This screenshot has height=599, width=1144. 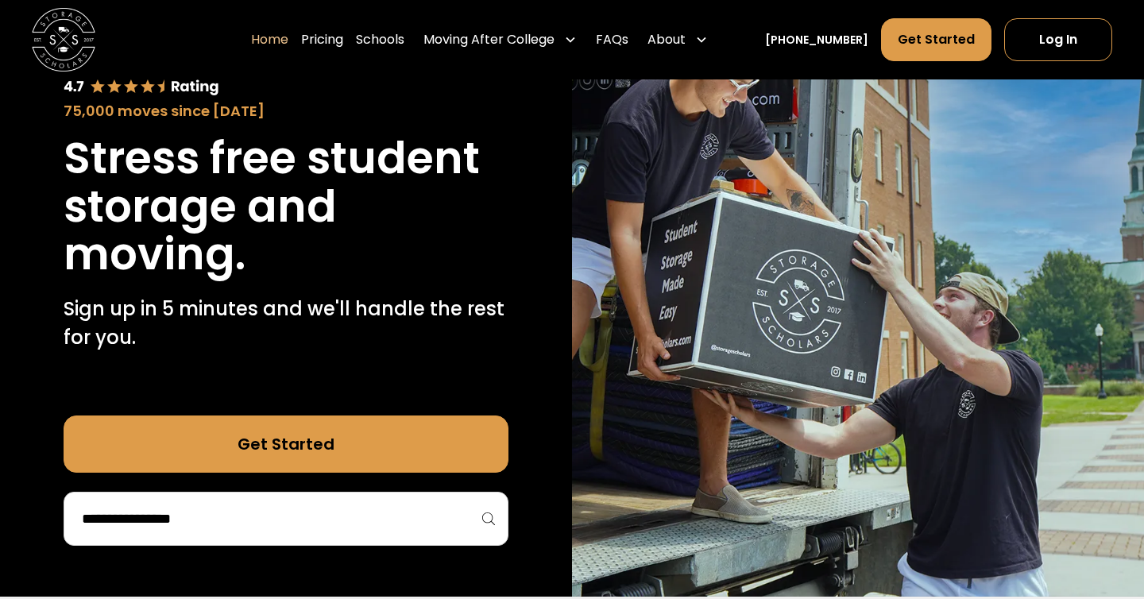 I want to click on a: Log In, so click(x=1058, y=40).